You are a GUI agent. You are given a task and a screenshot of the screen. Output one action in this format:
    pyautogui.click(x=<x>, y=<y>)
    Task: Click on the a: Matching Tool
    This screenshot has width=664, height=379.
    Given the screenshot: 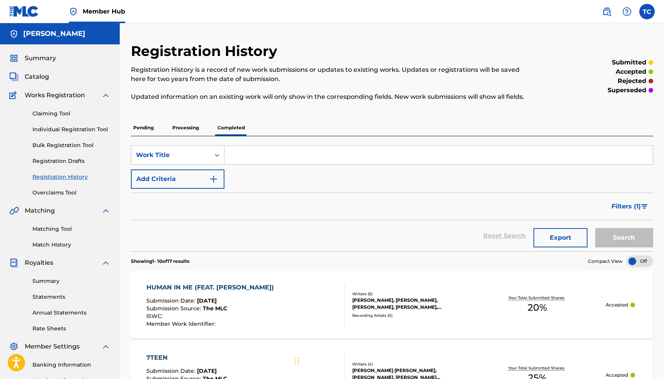 What is the action you would take?
    pyautogui.click(x=71, y=229)
    